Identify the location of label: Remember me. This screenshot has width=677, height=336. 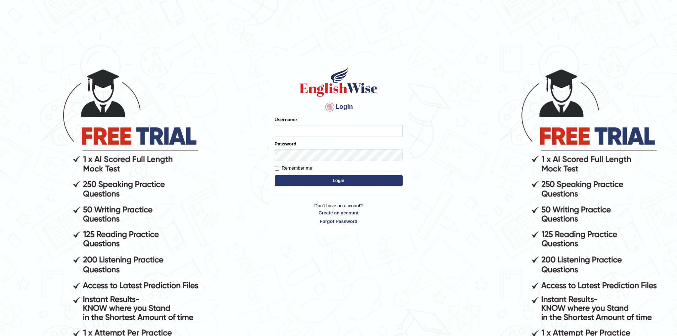
(293, 168).